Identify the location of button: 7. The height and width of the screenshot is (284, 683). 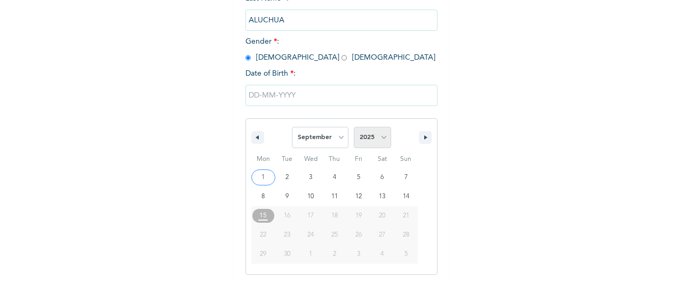
(405, 178).